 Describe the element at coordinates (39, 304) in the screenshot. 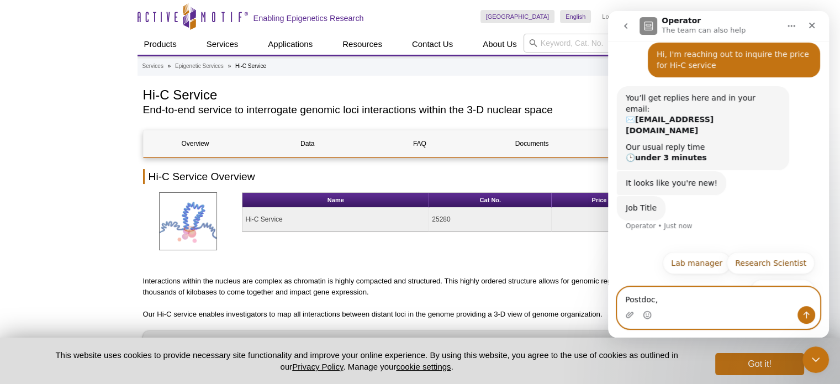

I see `button: Emoji picker` at that location.